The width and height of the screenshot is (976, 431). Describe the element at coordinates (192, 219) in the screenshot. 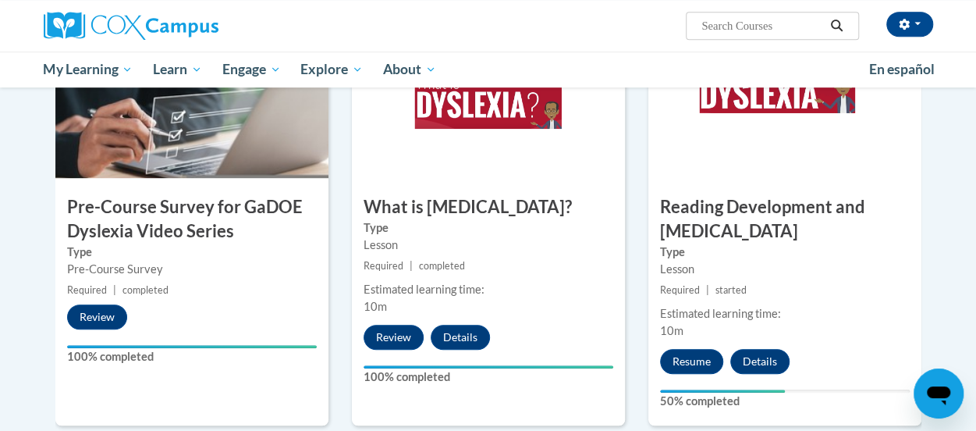

I see `h3: Pre-Course Survey for GaDOE Dyslexia Video Series` at that location.